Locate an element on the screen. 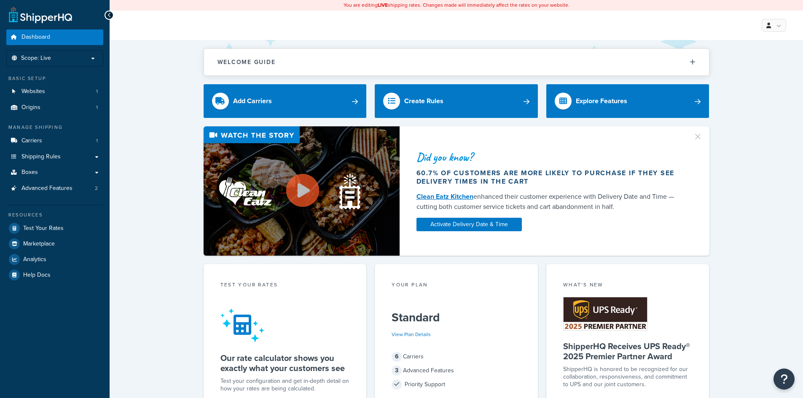 This screenshot has width=803, height=398. div: Explore Features is located at coordinates (601, 101).